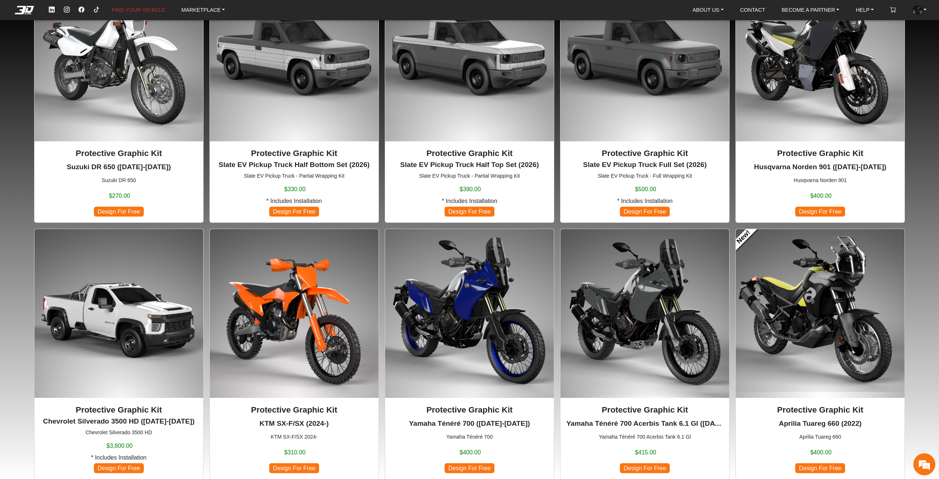  I want to click on a: FIND YOUR VEHICLE, so click(138, 10).